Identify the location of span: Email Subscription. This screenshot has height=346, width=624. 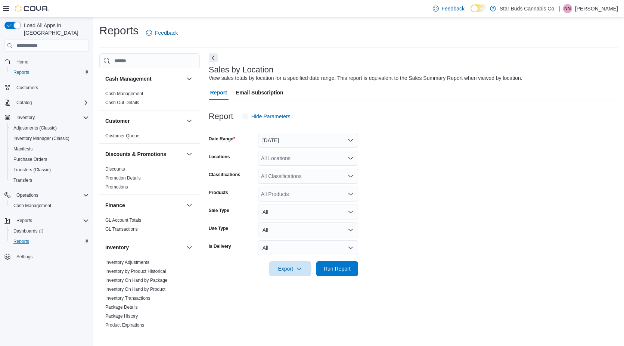
(260, 93).